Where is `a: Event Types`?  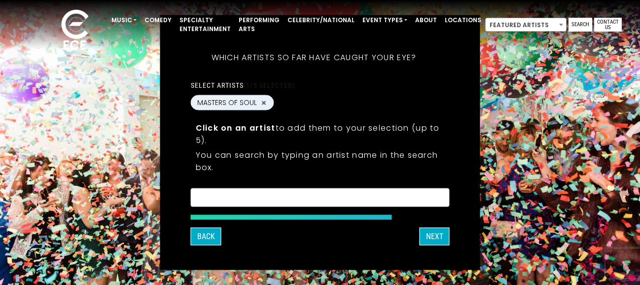
a: Event Types is located at coordinates (384, 20).